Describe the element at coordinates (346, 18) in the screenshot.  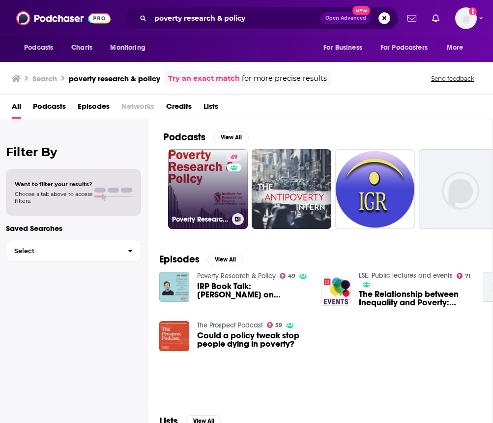
I see `span: Open Advanced` at that location.